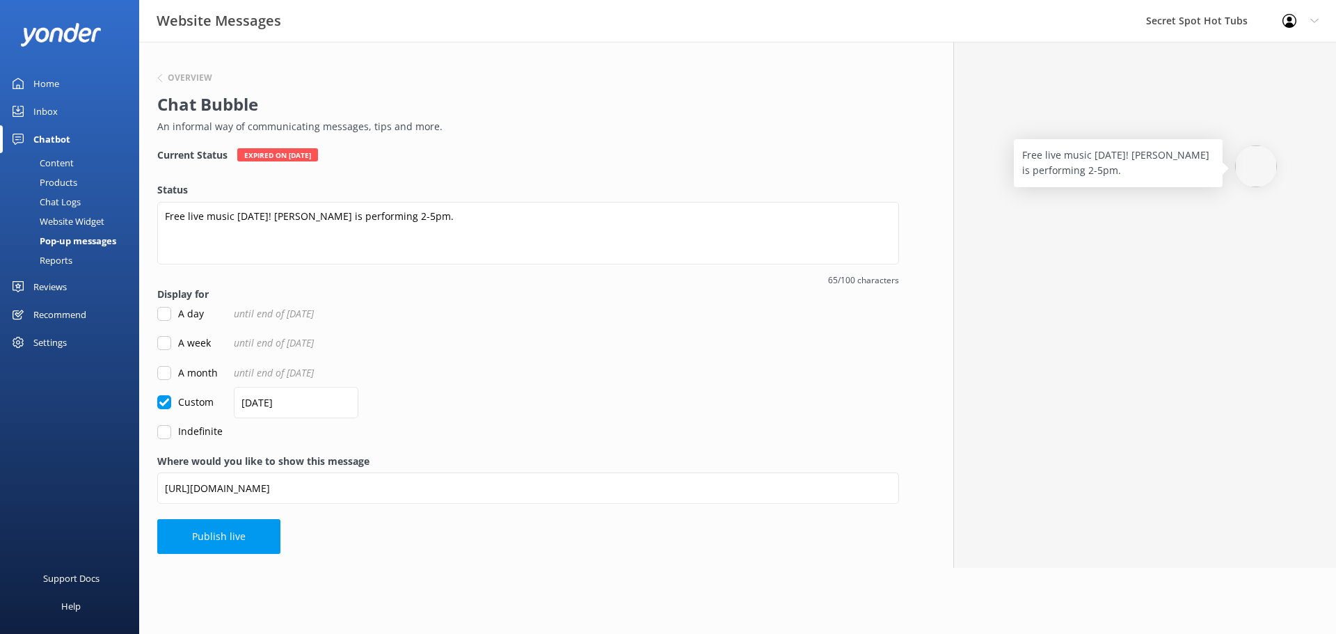 The height and width of the screenshot is (634, 1336). Describe the element at coordinates (184, 343) in the screenshot. I see `label: A week` at that location.